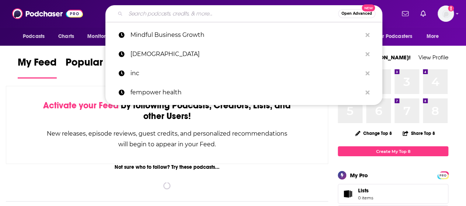 This screenshot has height=206, width=466. I want to click on input: Search podcasts, credits, & more..., so click(232, 14).